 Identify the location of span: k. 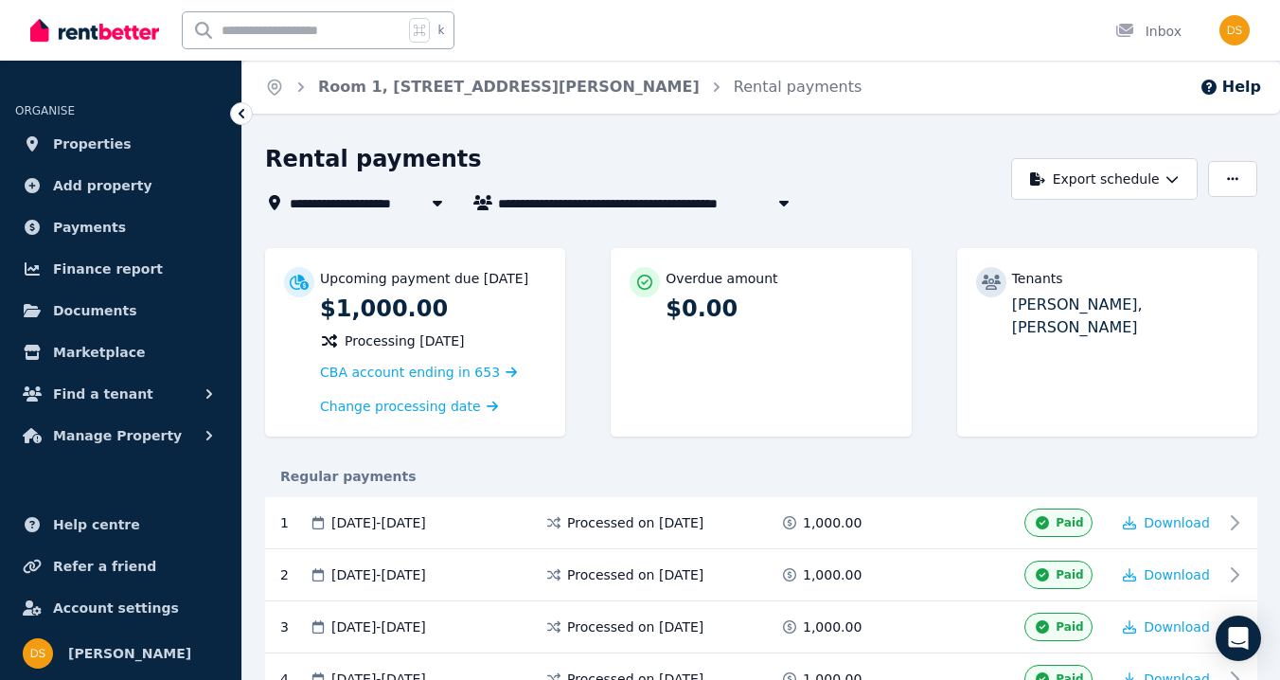
(440, 30).